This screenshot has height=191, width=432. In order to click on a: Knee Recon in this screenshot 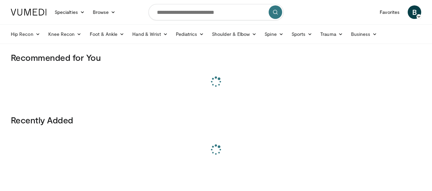, I will do `click(65, 34)`.